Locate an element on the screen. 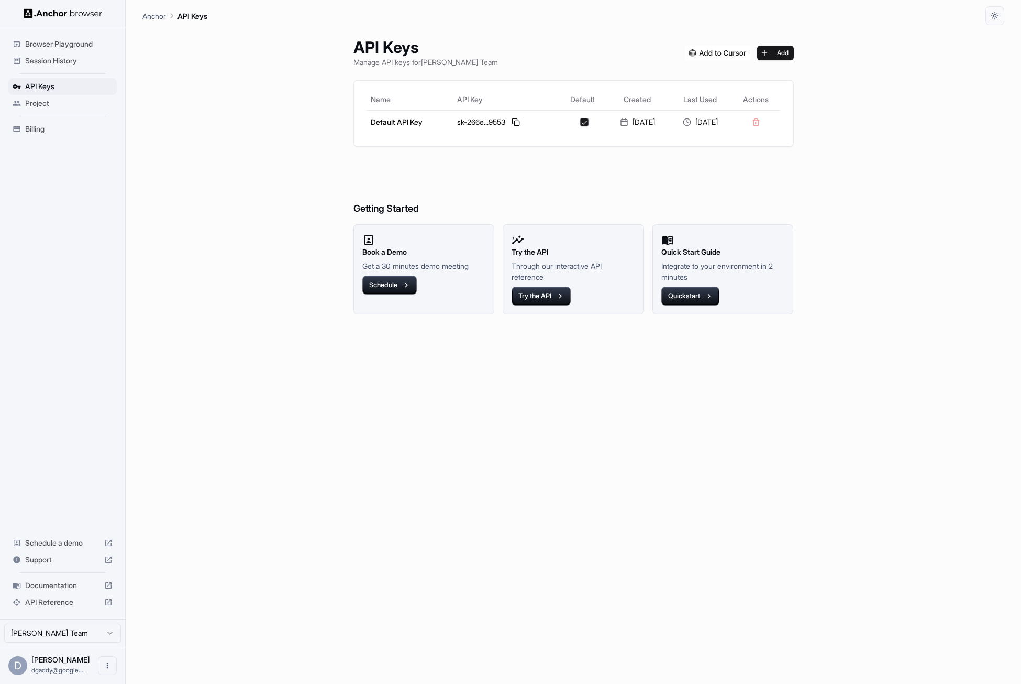 The width and height of the screenshot is (1021, 684). p: API Keys is located at coordinates (192, 16).